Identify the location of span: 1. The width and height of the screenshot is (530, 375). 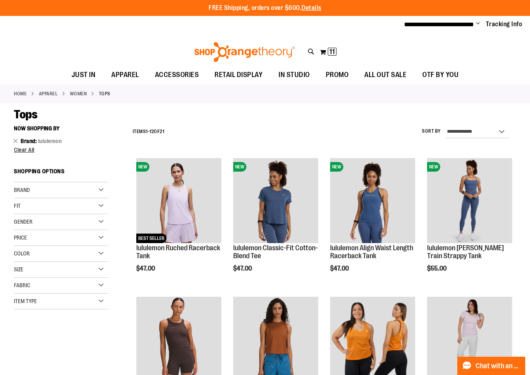
(147, 131).